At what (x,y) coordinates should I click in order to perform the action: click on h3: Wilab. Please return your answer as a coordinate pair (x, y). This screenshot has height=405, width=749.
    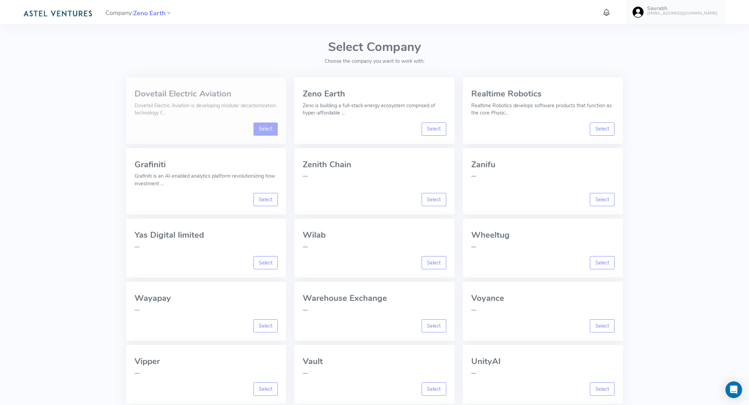
    Looking at the image, I should click on (374, 235).